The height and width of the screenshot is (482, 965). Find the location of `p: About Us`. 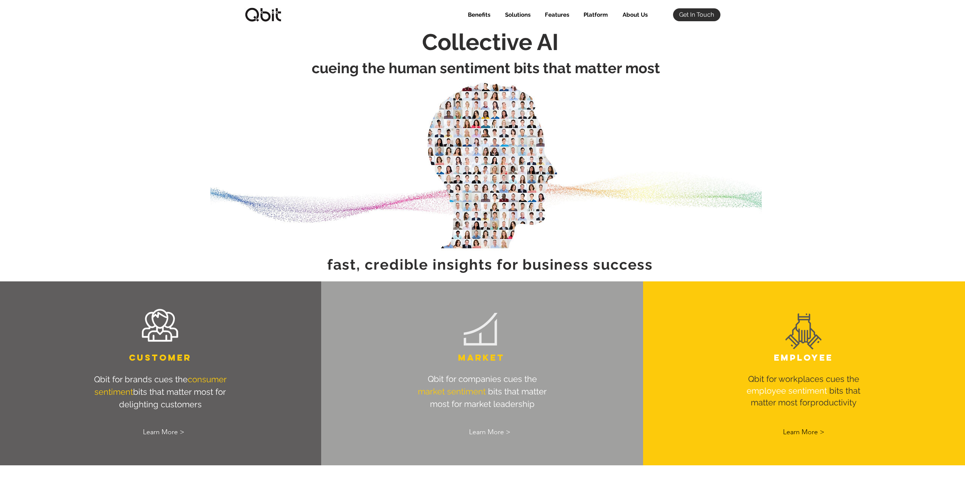

p: About Us is located at coordinates (635, 15).